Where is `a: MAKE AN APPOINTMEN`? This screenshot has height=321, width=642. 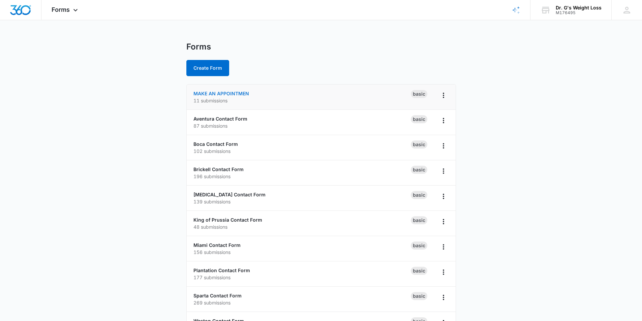 a: MAKE AN APPOINTMEN is located at coordinates (221, 93).